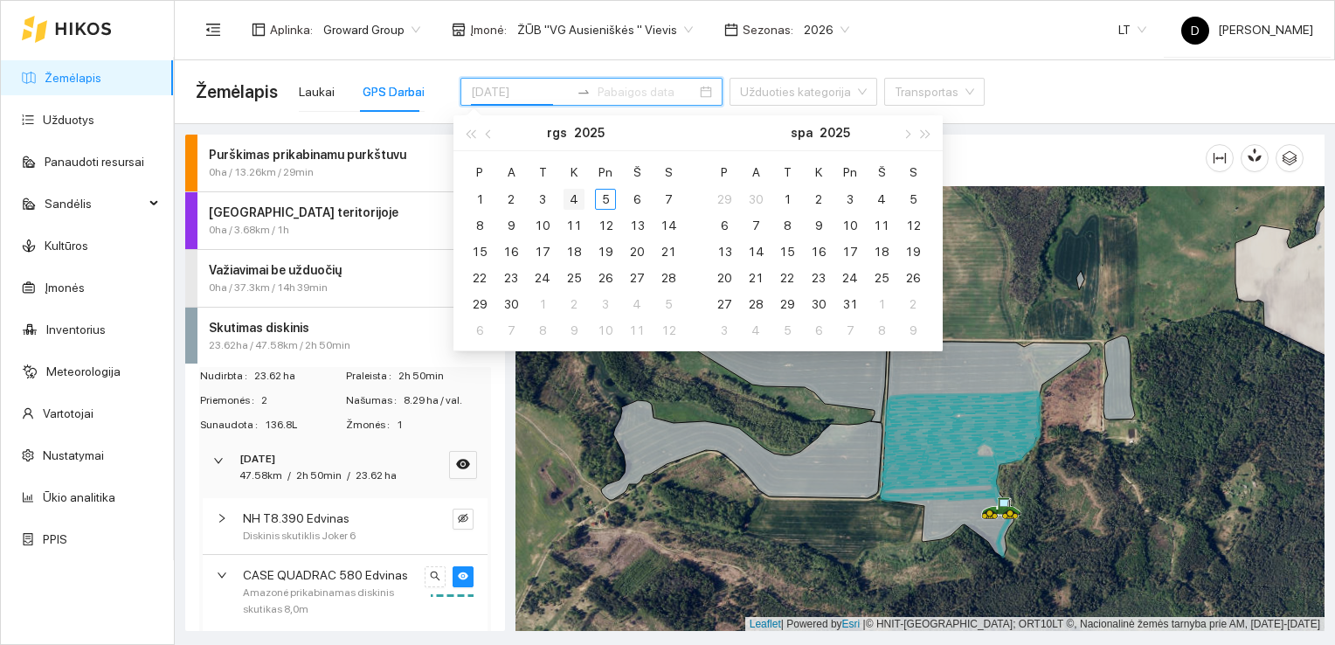  Describe the element at coordinates (756, 199) in the screenshot. I see `div: 30` at that location.